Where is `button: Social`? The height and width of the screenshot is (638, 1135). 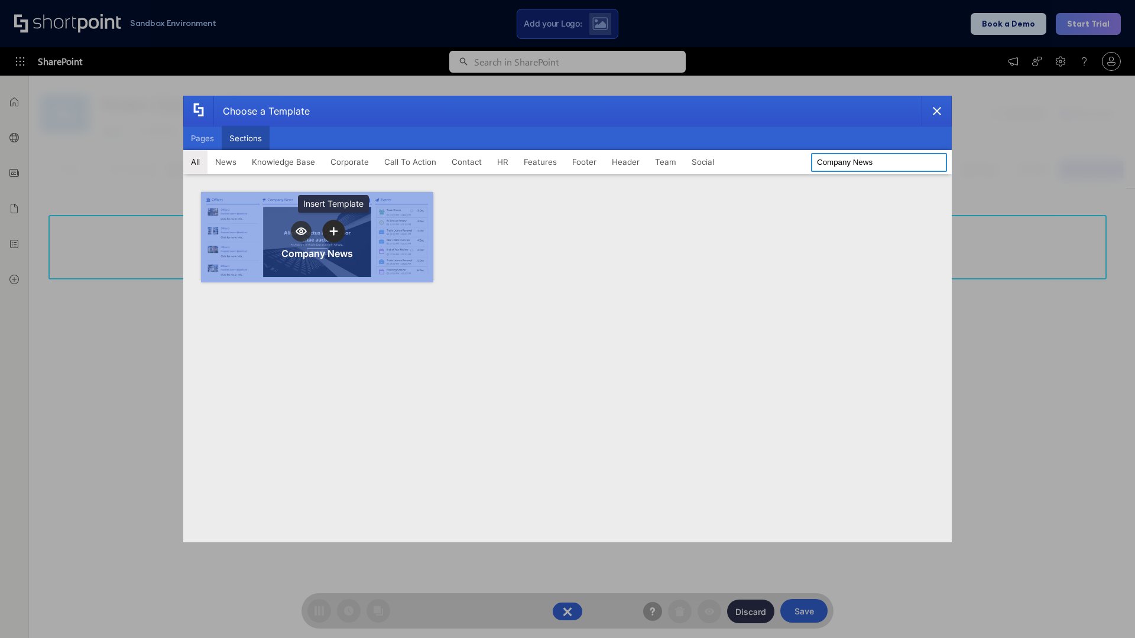 button: Social is located at coordinates (703, 162).